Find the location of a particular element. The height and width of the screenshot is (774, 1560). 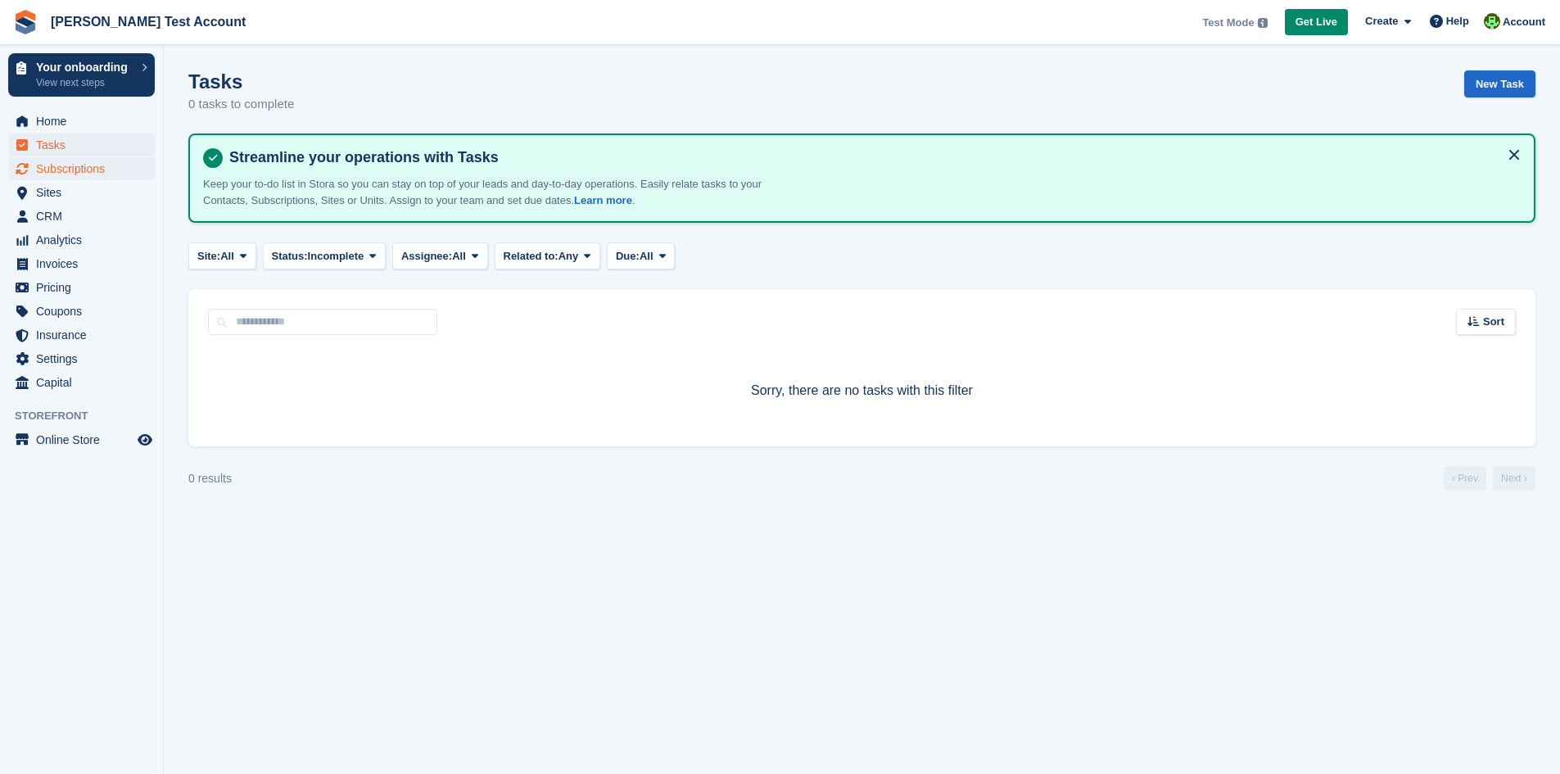

span: Subscriptions is located at coordinates (85, 169).